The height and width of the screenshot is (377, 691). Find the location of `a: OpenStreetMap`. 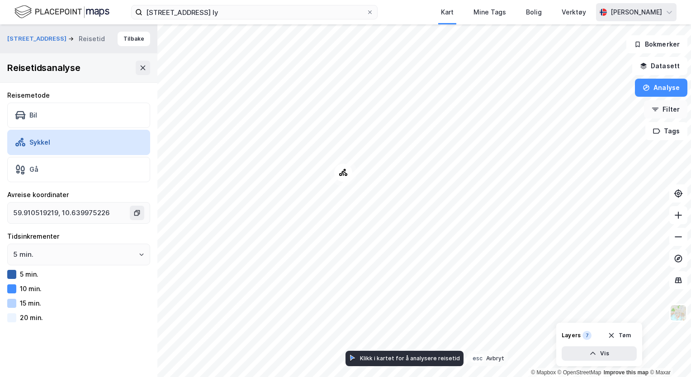

a: OpenStreetMap is located at coordinates (579, 372).